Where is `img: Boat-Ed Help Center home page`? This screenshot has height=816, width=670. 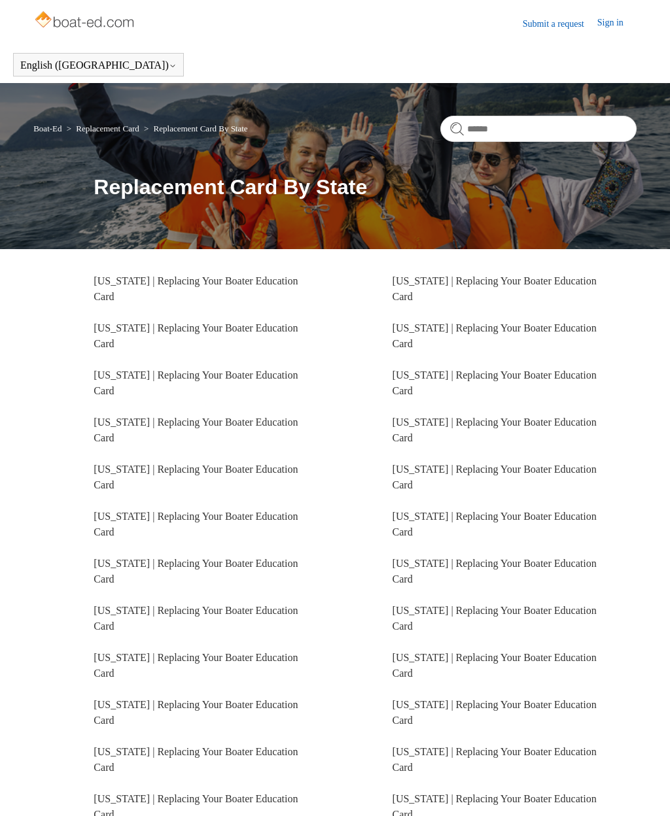
img: Boat-Ed Help Center home page is located at coordinates (85, 21).